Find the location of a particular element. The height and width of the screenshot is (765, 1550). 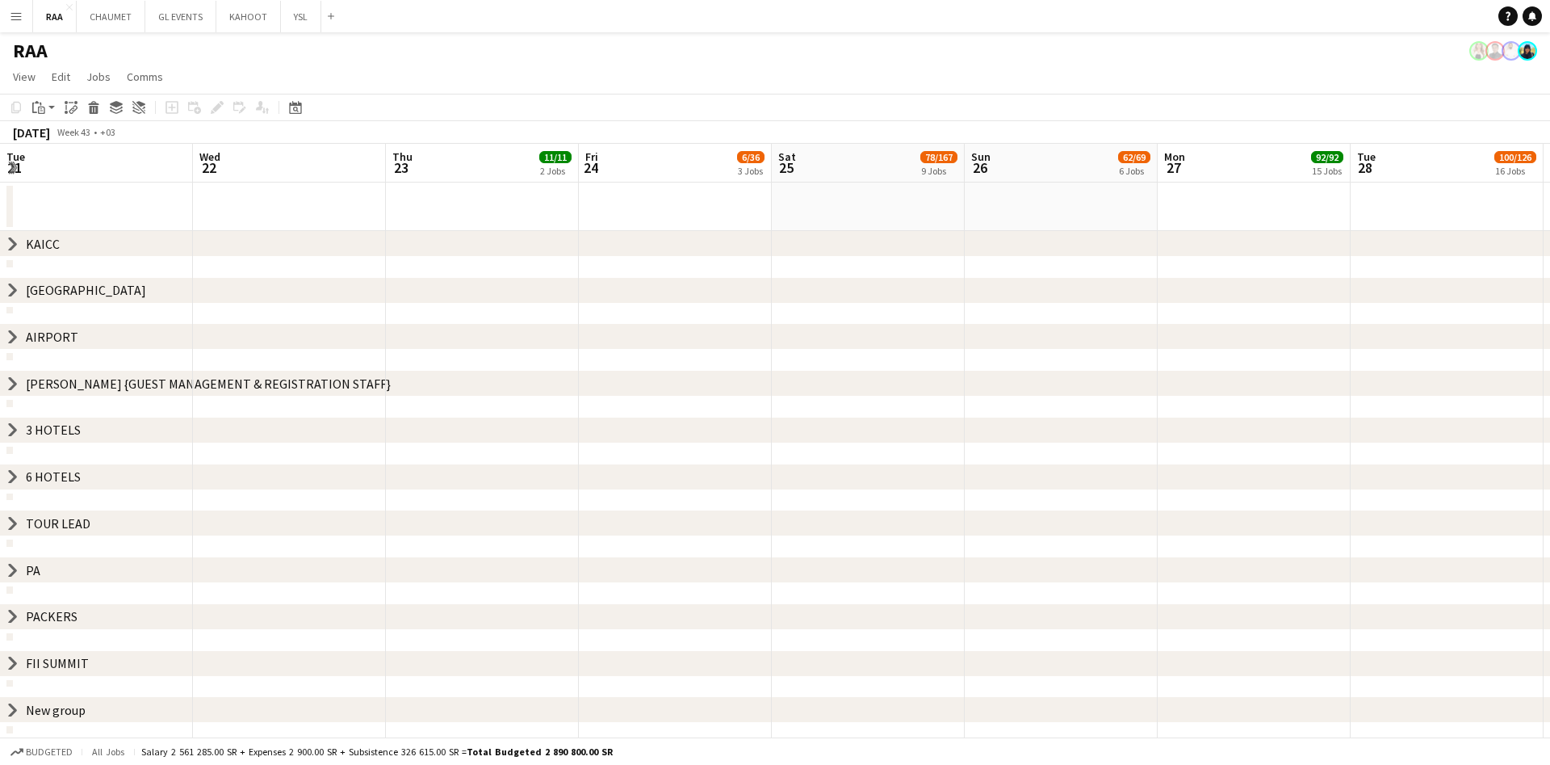

a: View is located at coordinates (24, 77).